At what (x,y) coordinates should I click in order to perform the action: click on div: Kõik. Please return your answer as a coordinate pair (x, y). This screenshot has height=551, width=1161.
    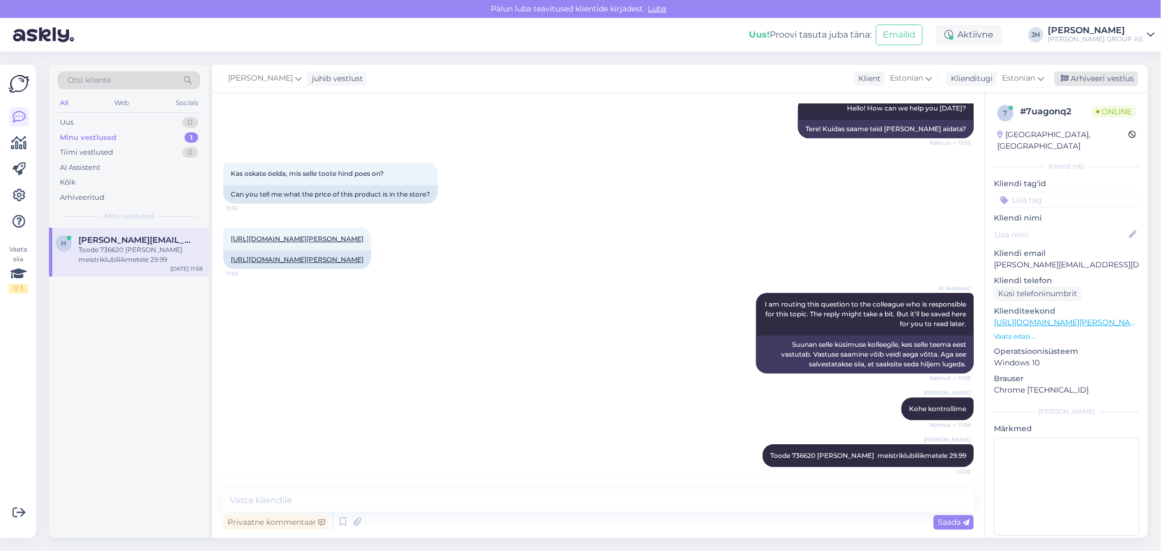
    Looking at the image, I should click on (68, 182).